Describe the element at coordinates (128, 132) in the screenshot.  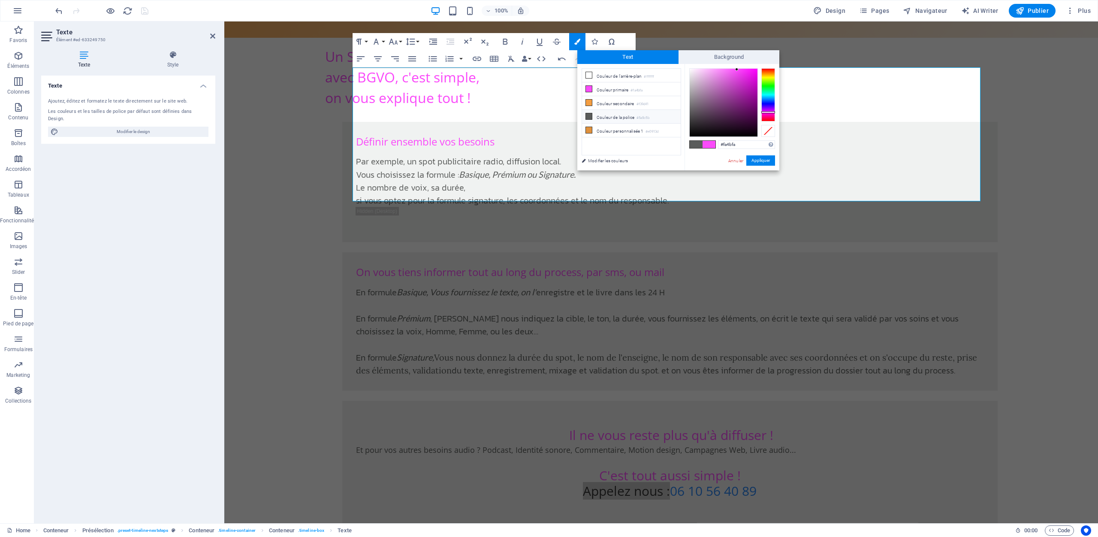
I see `button: Modifier le design` at that location.